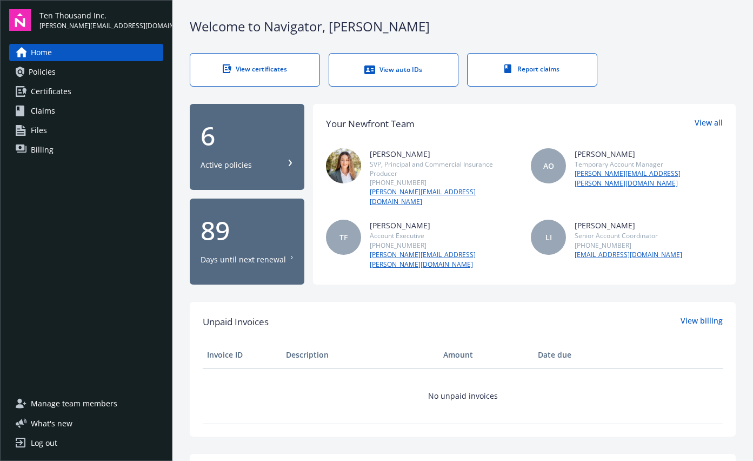 This screenshot has width=753, height=461. I want to click on a: Home, so click(86, 52).